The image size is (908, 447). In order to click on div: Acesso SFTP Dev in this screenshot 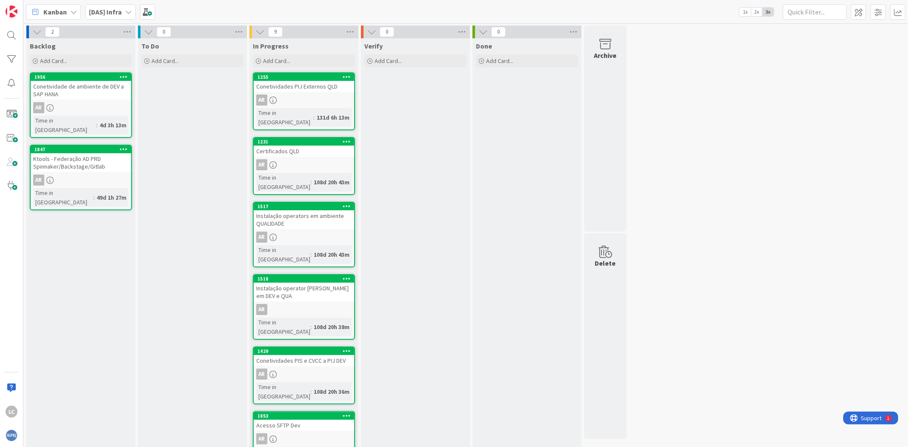, I will do `click(304, 425)`.